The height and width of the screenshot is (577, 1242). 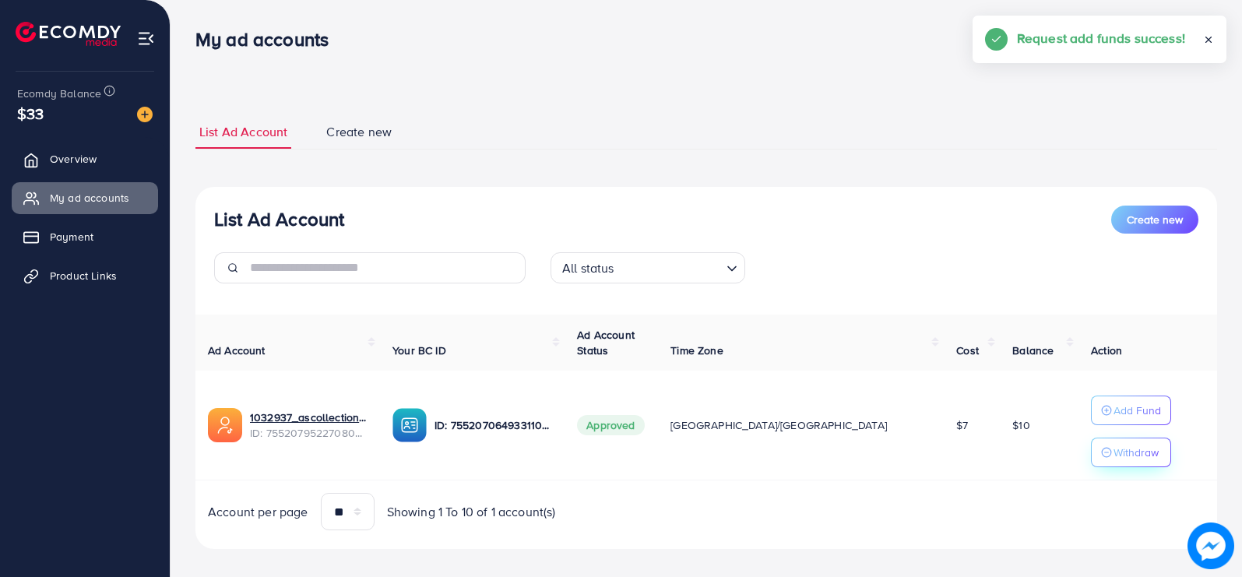 What do you see at coordinates (962, 425) in the screenshot?
I see `span: $7` at bounding box center [962, 425].